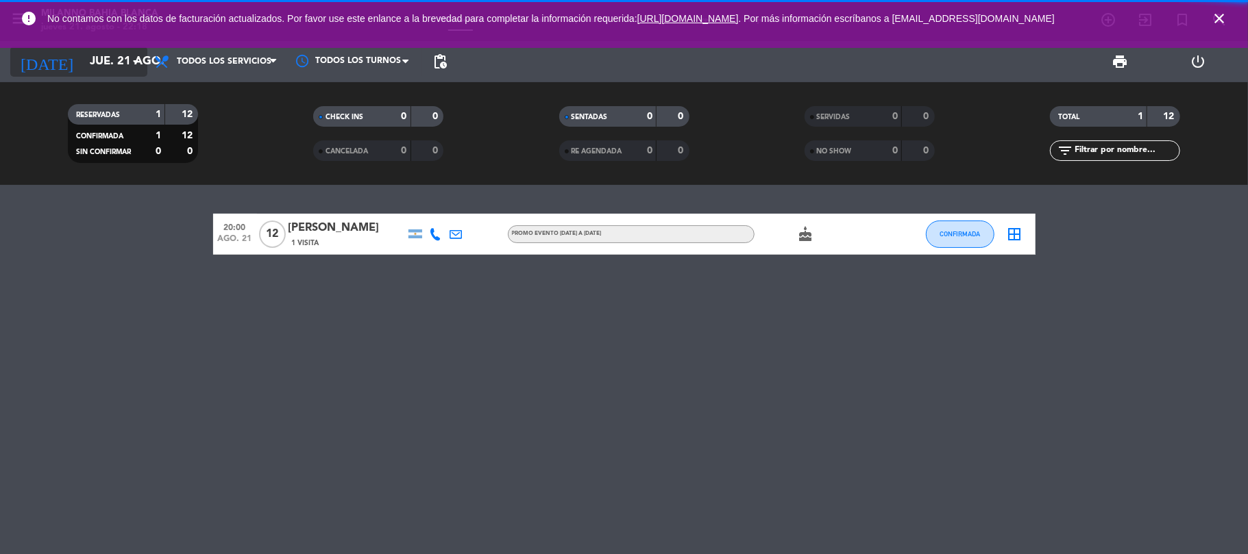 Image resolution: width=1248 pixels, height=554 pixels. Describe the element at coordinates (551, 19) in the screenshot. I see `span: No contamos con los datos de facturación actualizados. Por favor use este enlance a la brevedad p...` at that location.